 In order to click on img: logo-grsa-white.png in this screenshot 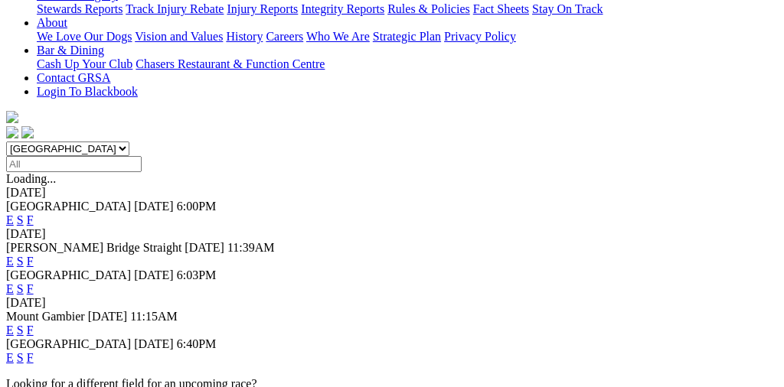, I will do `click(12, 117)`.